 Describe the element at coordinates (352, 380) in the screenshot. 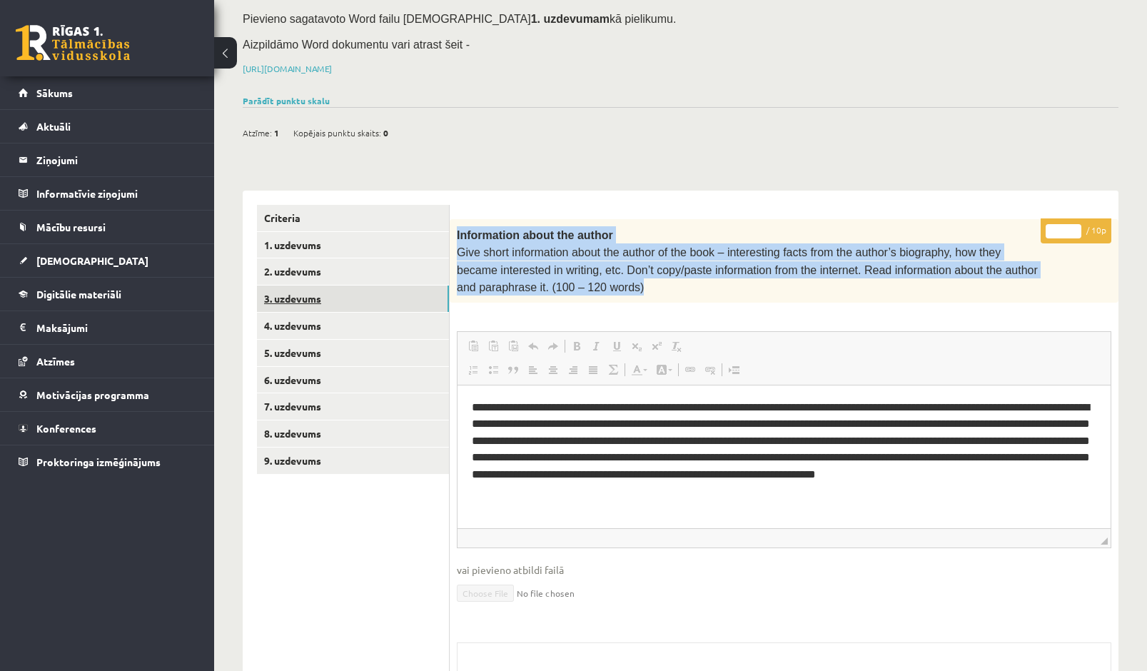

I see `a: 6. uzdevums` at that location.